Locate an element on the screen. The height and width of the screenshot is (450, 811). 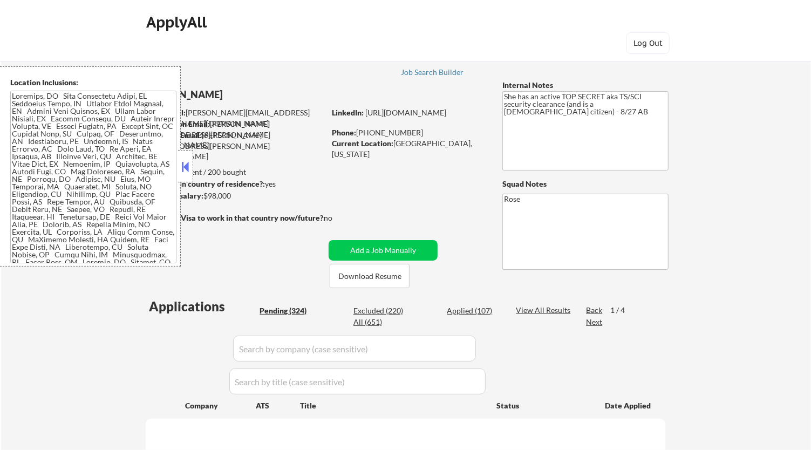
div: View All Results is located at coordinates (545, 310).